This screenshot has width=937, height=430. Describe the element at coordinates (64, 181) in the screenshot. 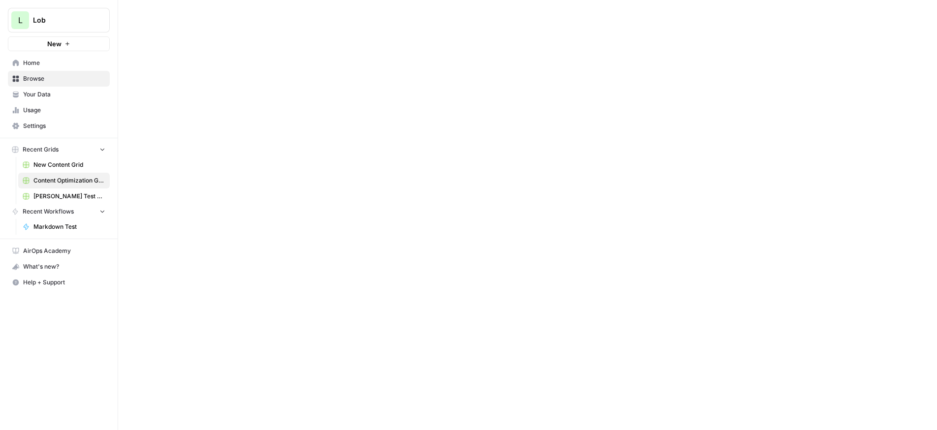

I see `a: Content Optimization Grid` at that location.